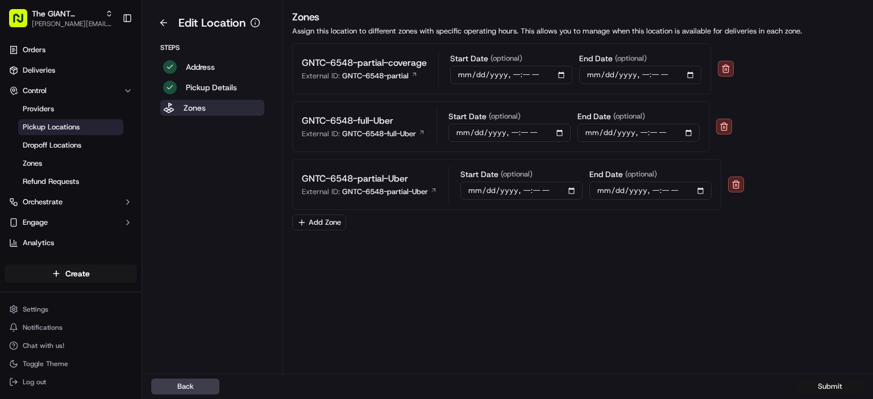 The width and height of the screenshot is (873, 399). I want to click on div: Start new chat, so click(113, 114).